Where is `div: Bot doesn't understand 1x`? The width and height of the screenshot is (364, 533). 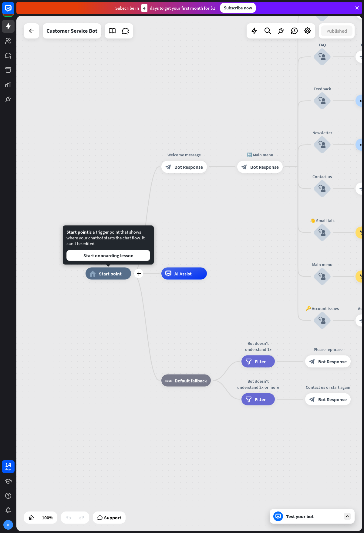 div: Bot doesn't understand 1x is located at coordinates (258, 346).